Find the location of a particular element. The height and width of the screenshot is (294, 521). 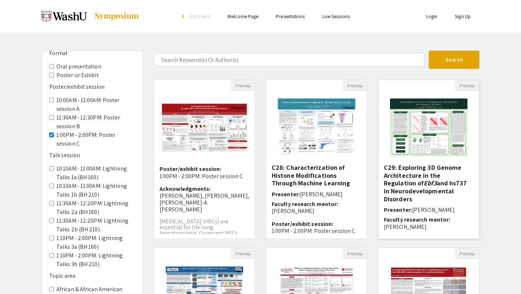

label: 1:10PM - 2:00PM: Lightning Talks 3a (BH 160) is located at coordinates (96, 242).